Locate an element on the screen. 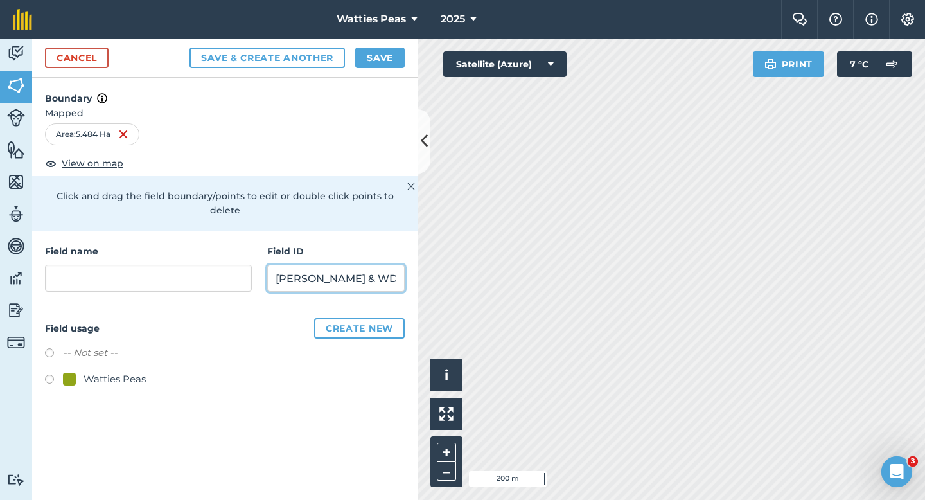  button: Create new is located at coordinates (359, 328).